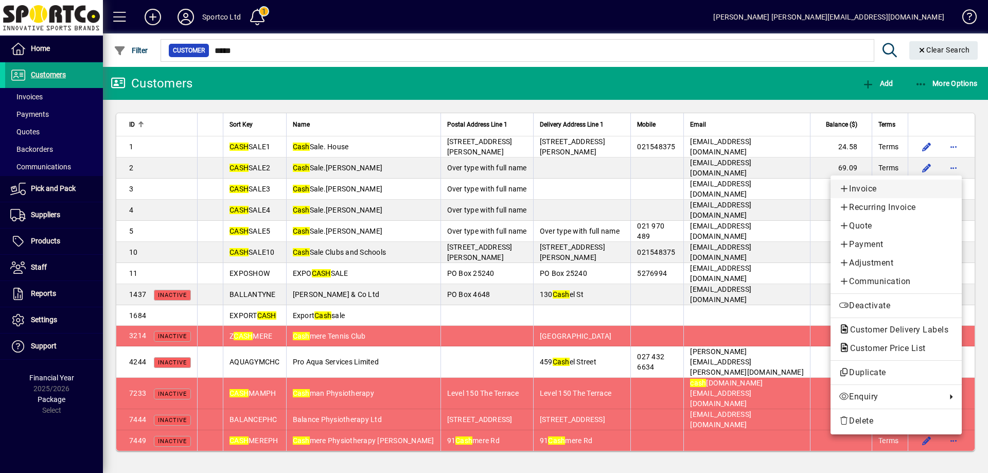  Describe the element at coordinates (889, 397) in the screenshot. I see `span: Enquiry` at that location.